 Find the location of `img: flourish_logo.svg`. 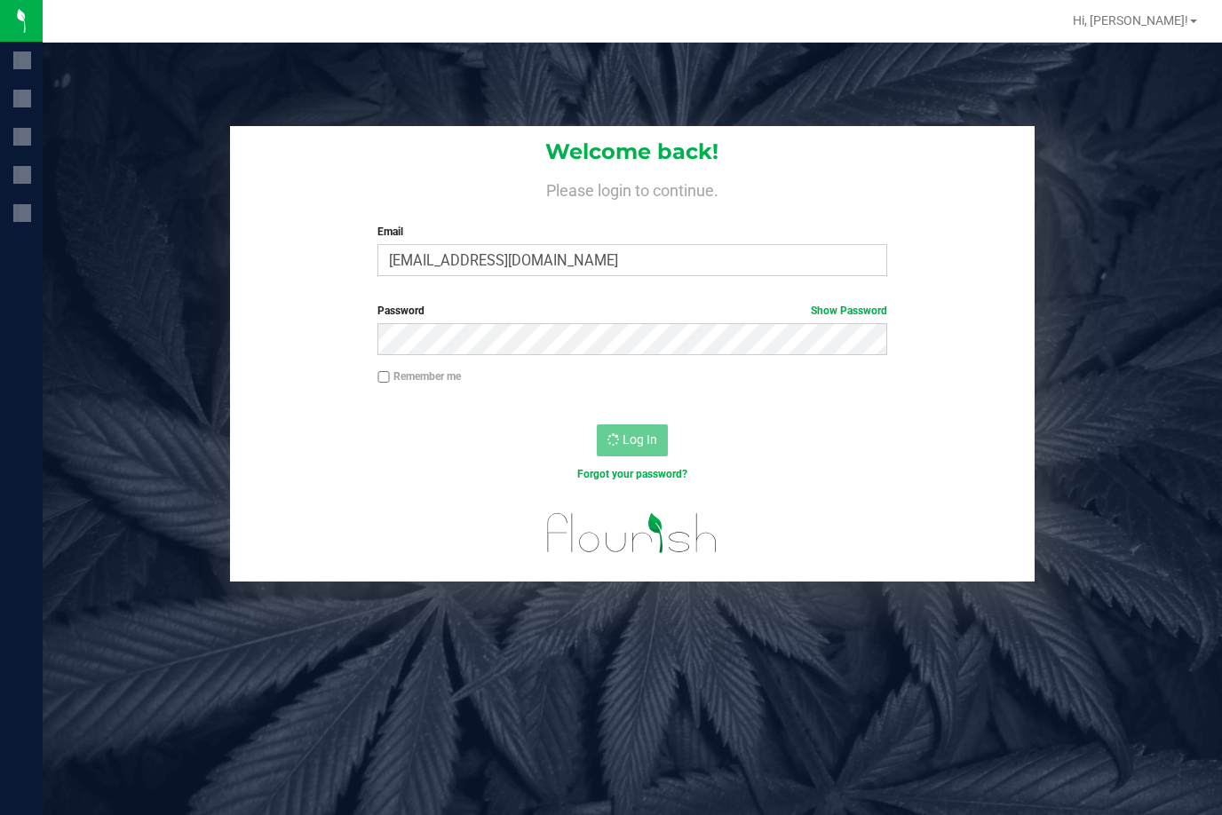

img: flourish_logo.svg is located at coordinates (632, 533).